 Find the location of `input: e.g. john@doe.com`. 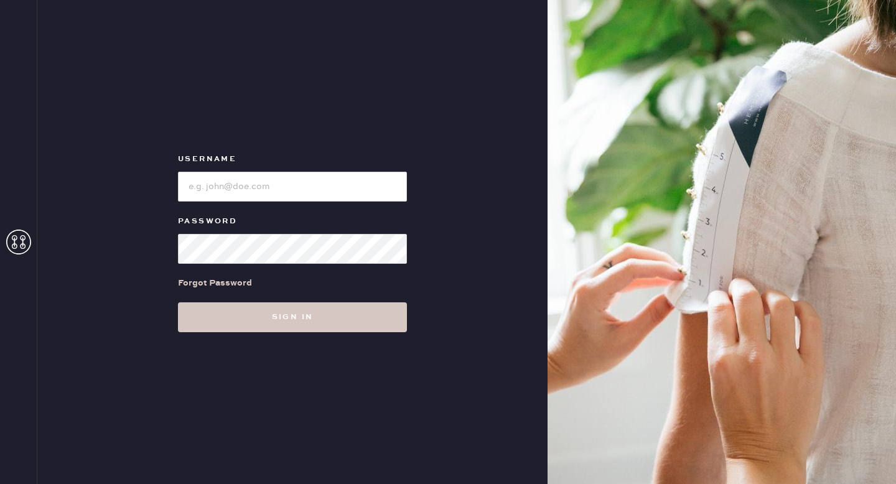

input: e.g. john@doe.com is located at coordinates (293, 187).